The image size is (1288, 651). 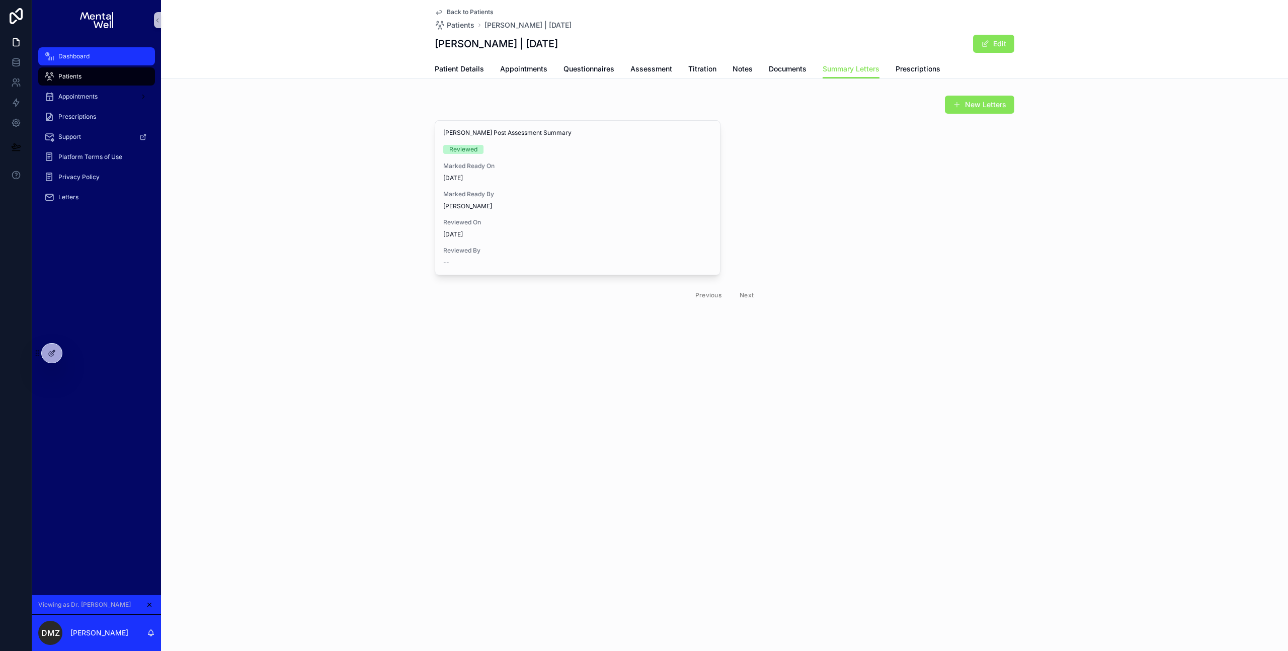 What do you see at coordinates (463, 149) in the screenshot?
I see `div: Reviewed` at bounding box center [463, 149].